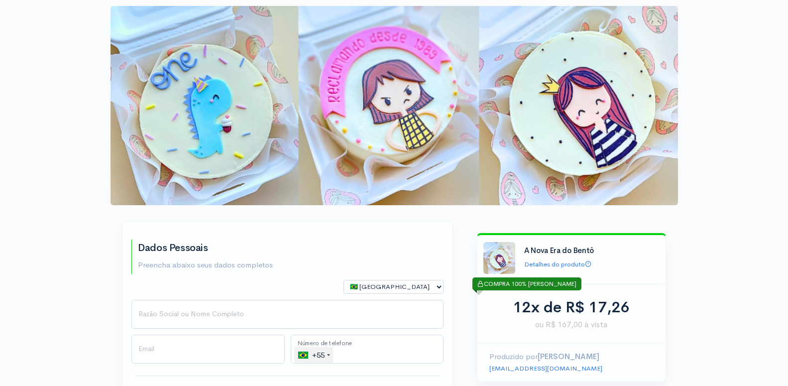 The width and height of the screenshot is (788, 386). Describe the element at coordinates (558, 264) in the screenshot. I see `a: Detalhes do produto` at that location.